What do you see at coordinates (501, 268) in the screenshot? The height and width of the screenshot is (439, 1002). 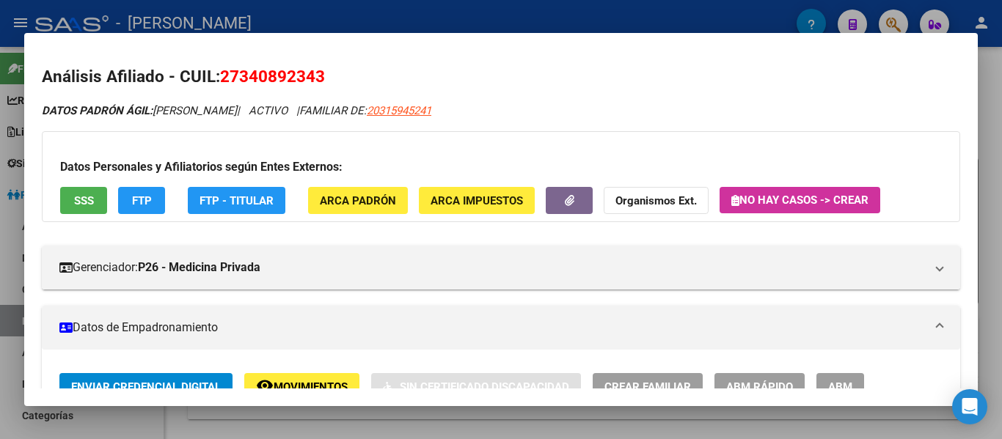 I see `mat-expansion-panel-header: Gerenciador:P26 - Medicina Privada` at bounding box center [501, 268].